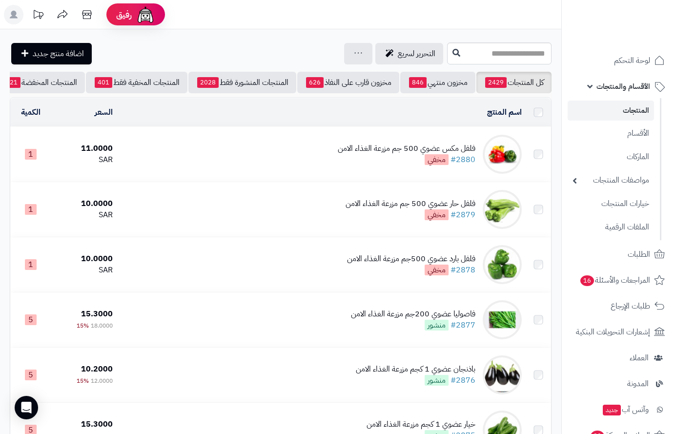  I want to click on span: جديد, so click(611, 410).